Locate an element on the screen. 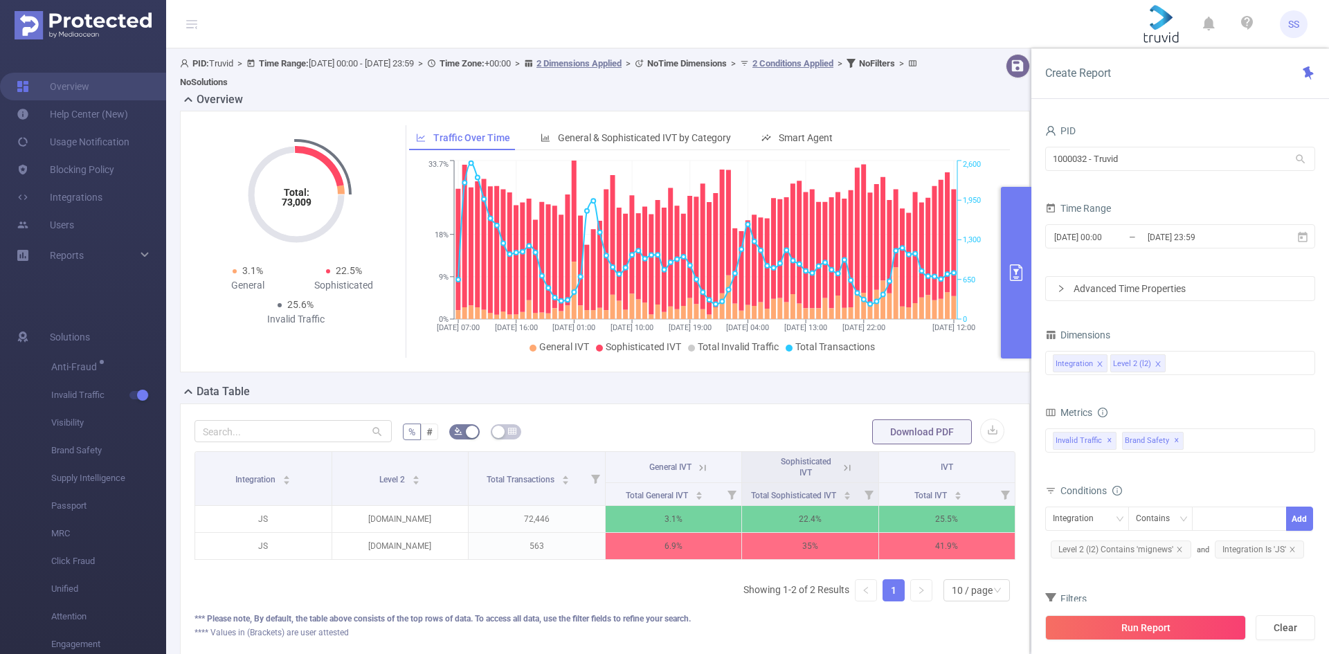  button: Run Report is located at coordinates (1146, 628).